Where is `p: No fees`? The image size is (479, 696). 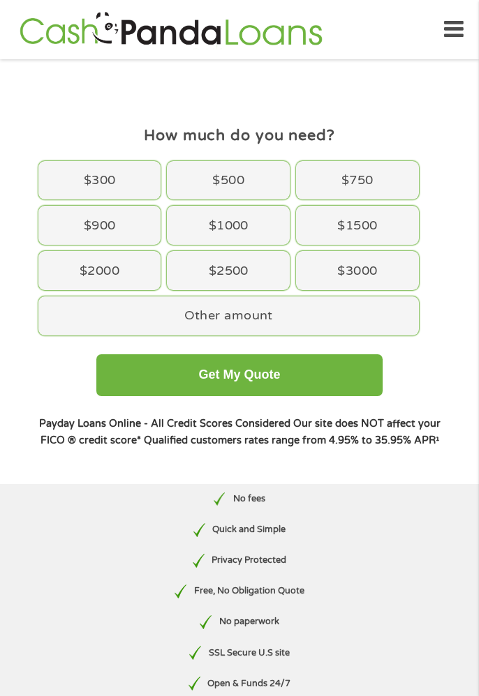 p: No fees is located at coordinates (249, 499).